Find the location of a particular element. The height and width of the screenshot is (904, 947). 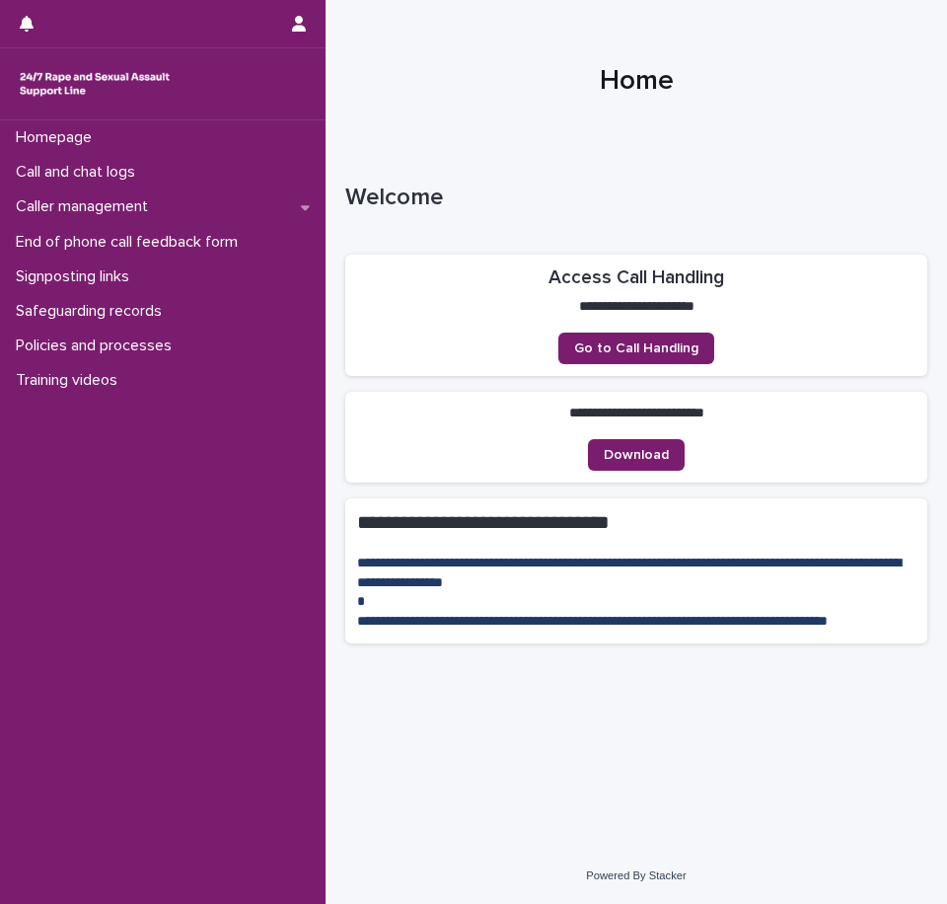

p: Caller management is located at coordinates (86, 206).